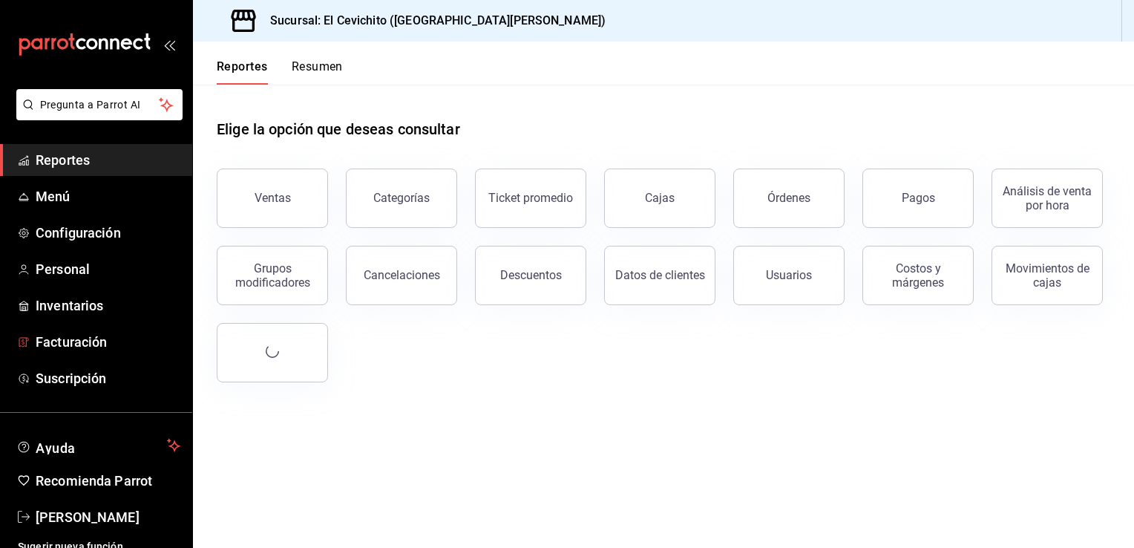  Describe the element at coordinates (169, 45) in the screenshot. I see `button: open_drawer_menu` at that location.